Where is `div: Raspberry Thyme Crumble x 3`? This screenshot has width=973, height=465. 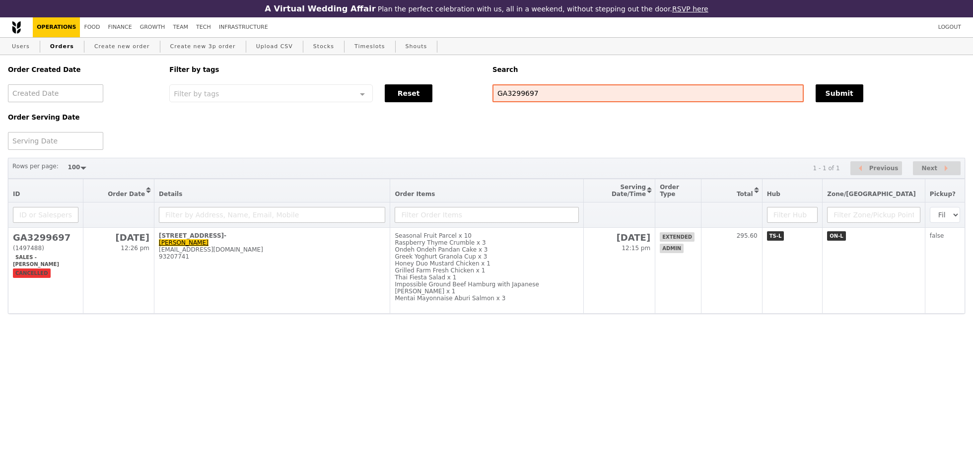
div: Raspberry Thyme Crumble x 3 is located at coordinates (487, 243).